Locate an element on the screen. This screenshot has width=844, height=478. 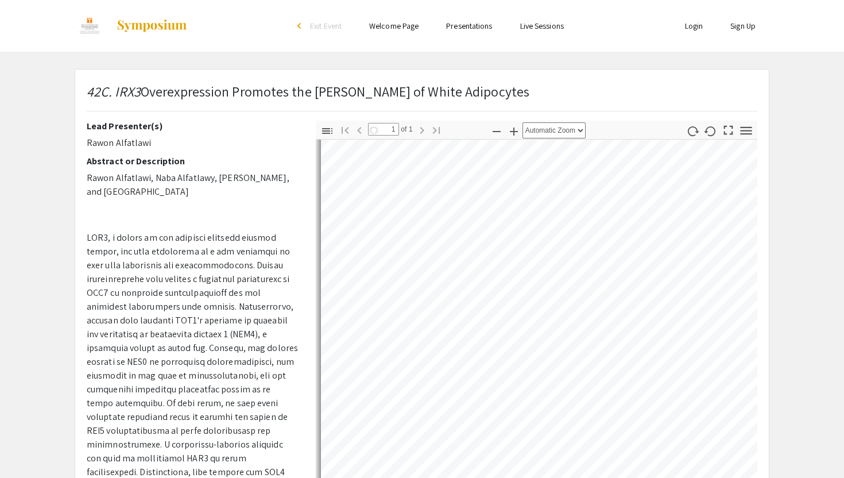
button: Tools is located at coordinates (746, 130).